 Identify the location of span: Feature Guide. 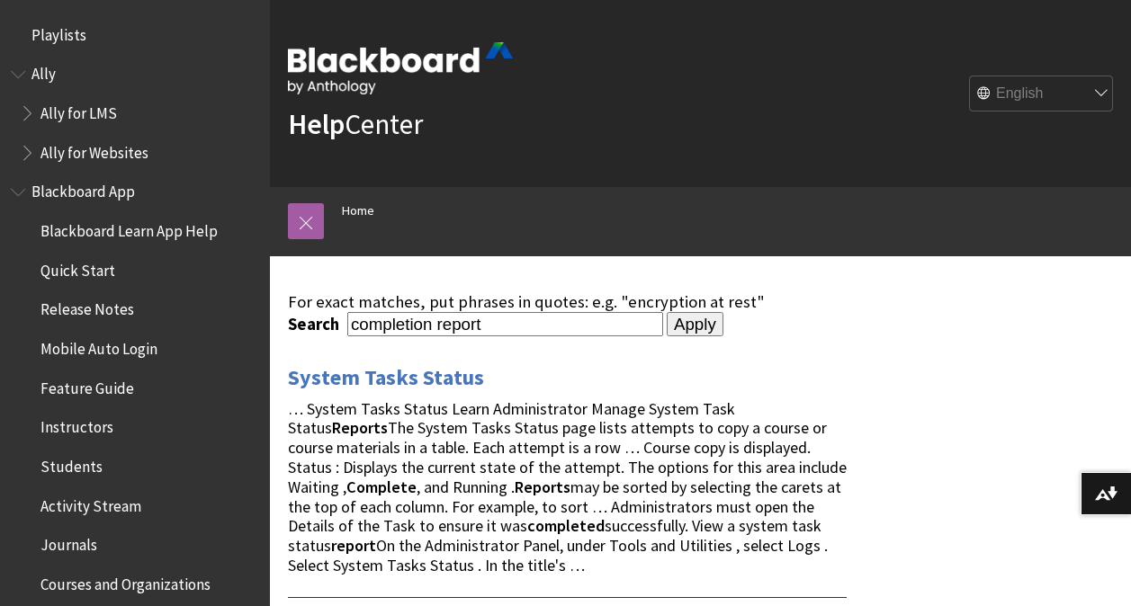
(87, 385).